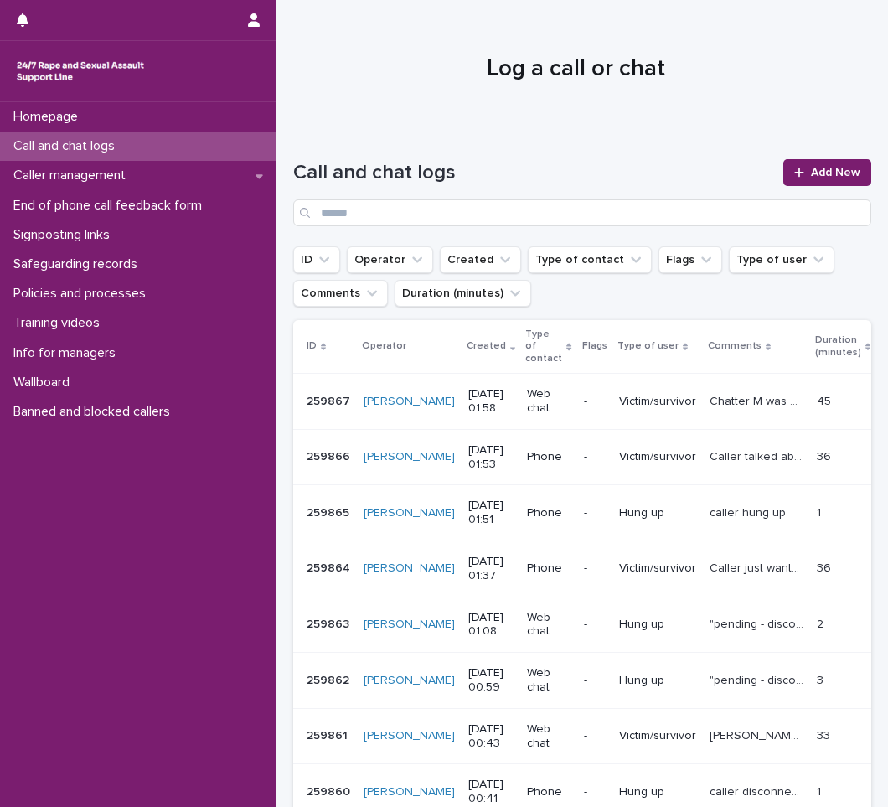  I want to click on button: Created, so click(480, 260).